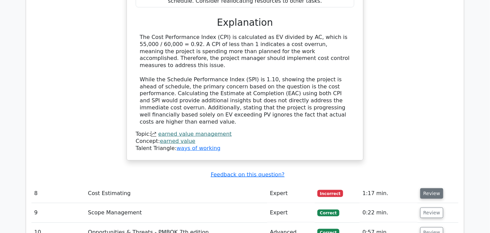 The image size is (490, 233). Describe the element at coordinates (328, 213) in the screenshot. I see `span: Correct` at that location.